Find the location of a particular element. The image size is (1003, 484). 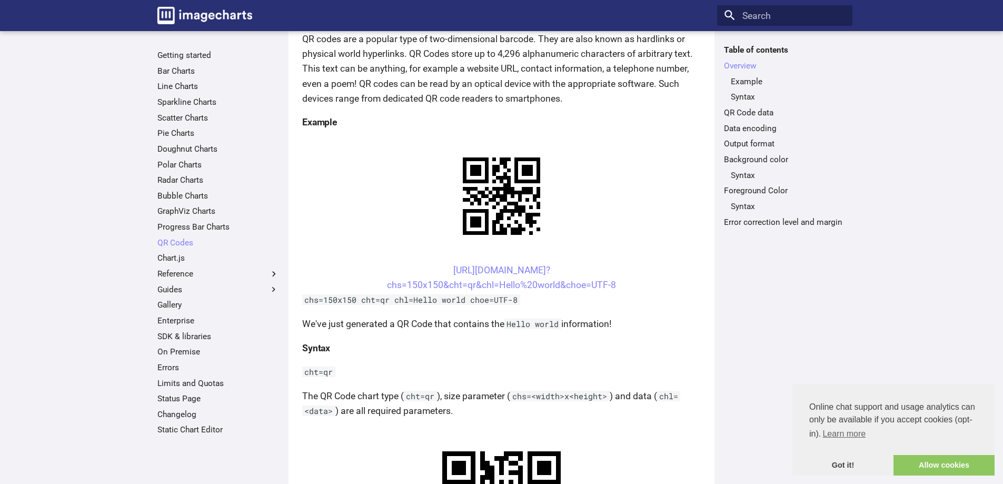

label: Reference is located at coordinates (218, 274).